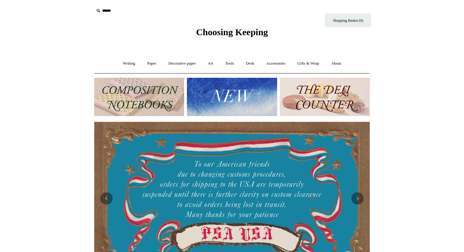 This screenshot has width=464, height=252. What do you see at coordinates (325, 97) in the screenshot?
I see `a: The Deli Counter` at bounding box center [325, 97].